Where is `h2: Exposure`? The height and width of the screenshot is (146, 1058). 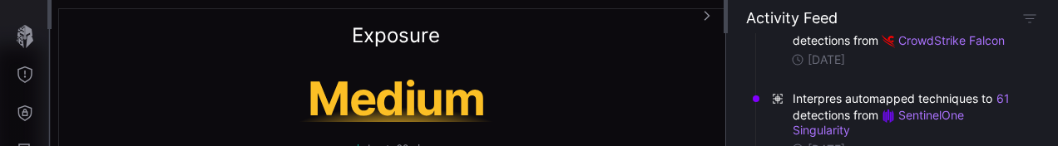
h2: Exposure is located at coordinates (396, 36).